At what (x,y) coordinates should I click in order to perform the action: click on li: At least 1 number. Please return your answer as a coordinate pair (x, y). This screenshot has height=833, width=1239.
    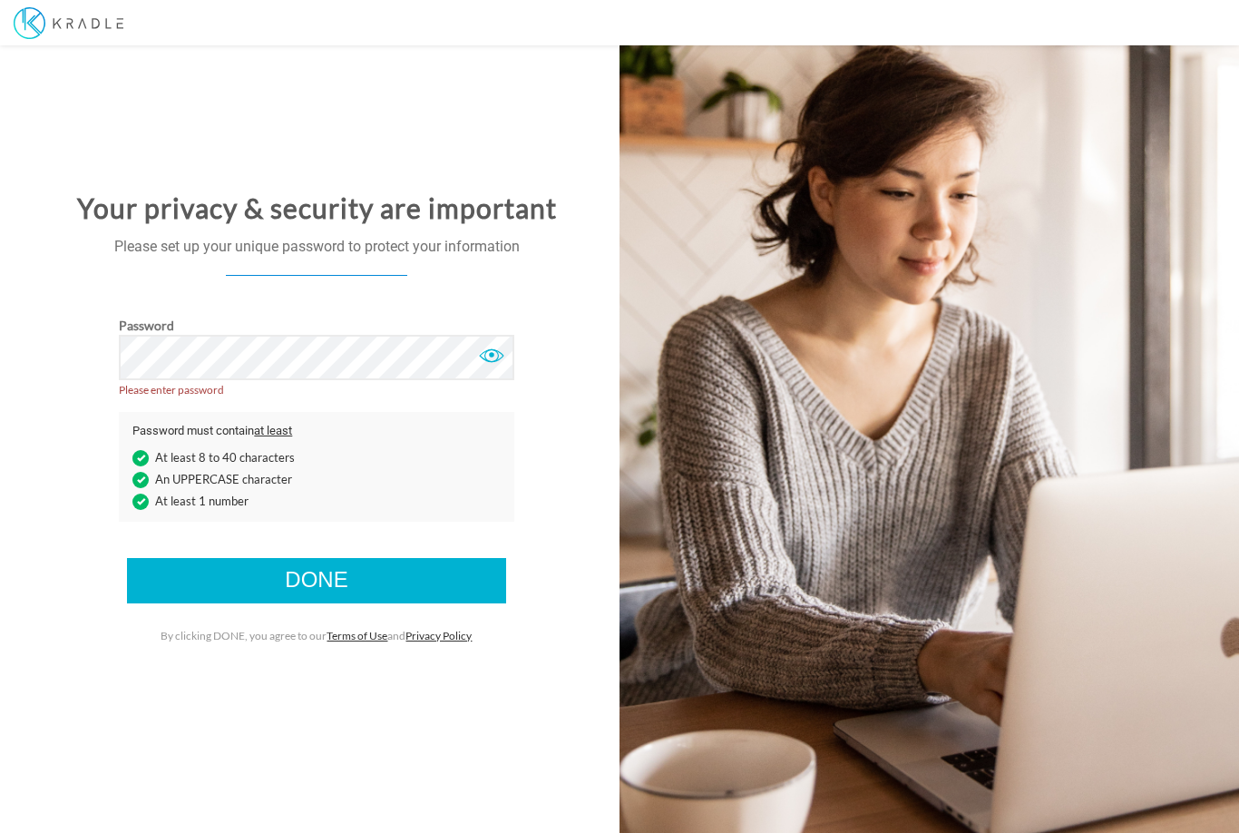
    Looking at the image, I should click on (218, 501).